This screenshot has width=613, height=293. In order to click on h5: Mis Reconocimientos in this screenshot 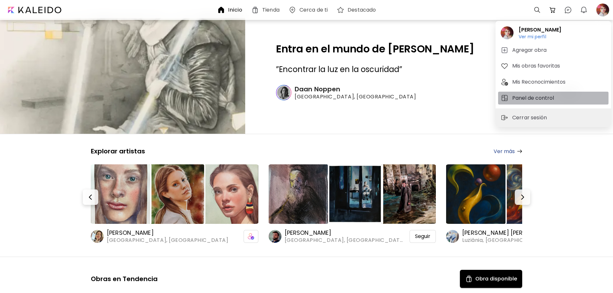, I will do `click(540, 82)`.